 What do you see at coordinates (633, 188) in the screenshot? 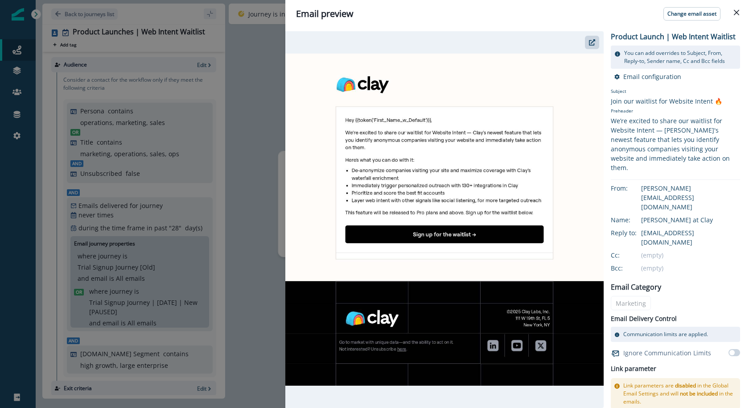
I see `div: From:` at bounding box center [633, 188].